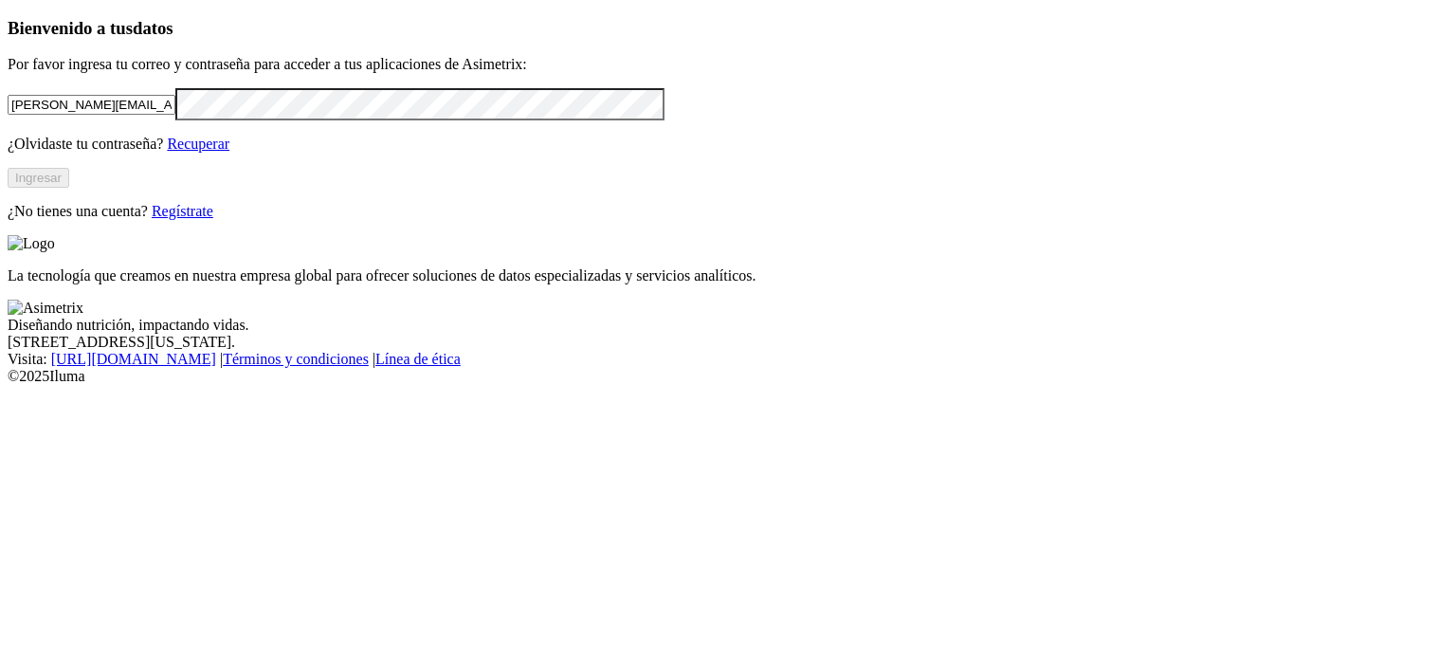 This screenshot has width=1456, height=659. I want to click on a: Términos y condiciones, so click(296, 358).